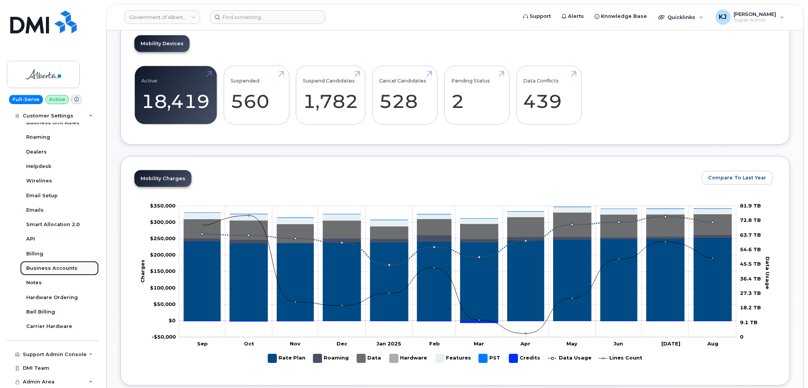  I want to click on tspan: Oct, so click(249, 343).